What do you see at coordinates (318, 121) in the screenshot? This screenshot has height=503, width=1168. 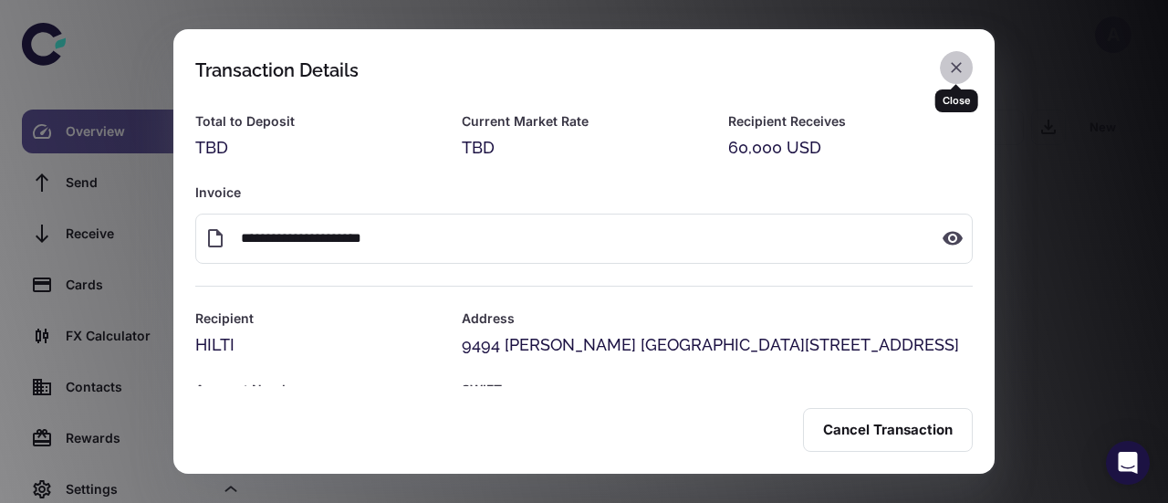 I see `h6: Total to Deposit` at bounding box center [318, 121].